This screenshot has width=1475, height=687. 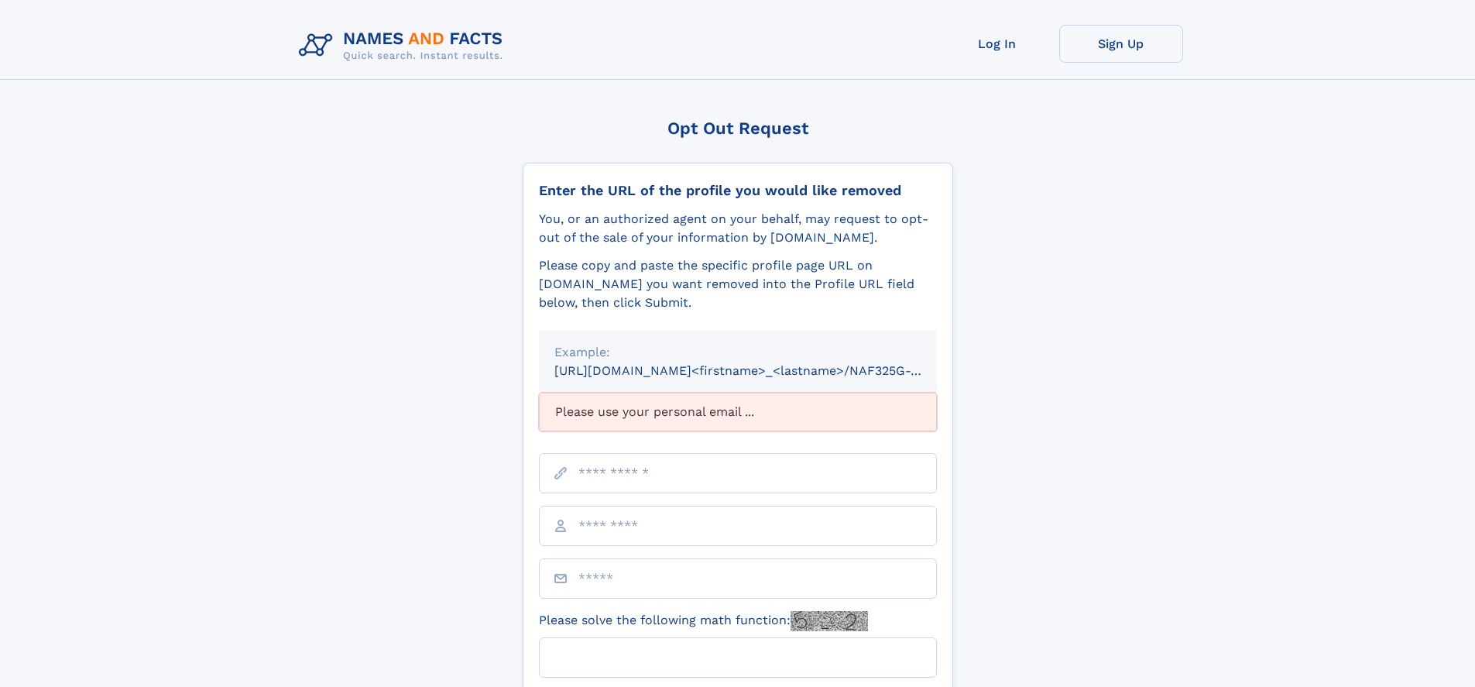 I want to click on div: Please use your personal email ..., so click(x=738, y=412).